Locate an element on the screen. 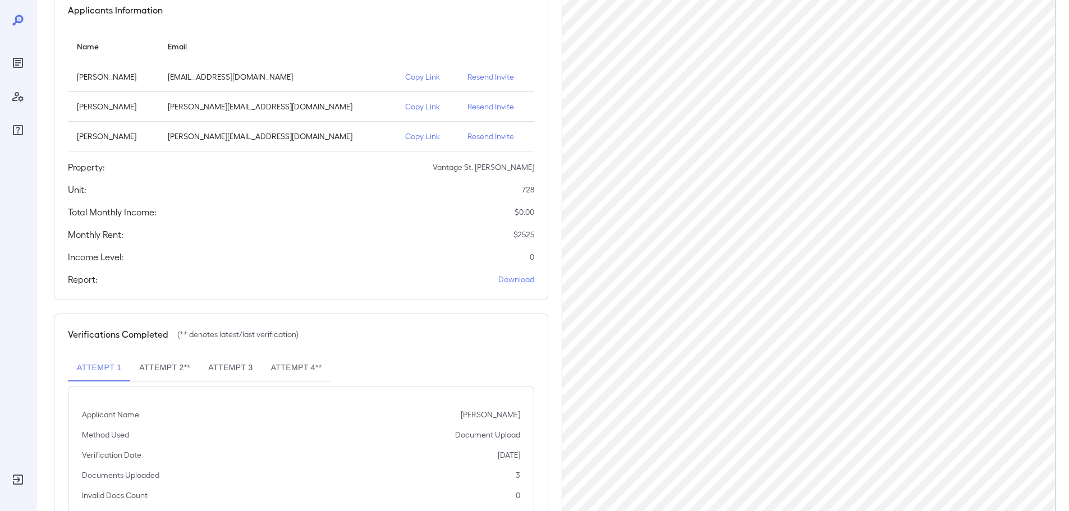 The image size is (1069, 511). p: $ 2525 is located at coordinates (524, 235).